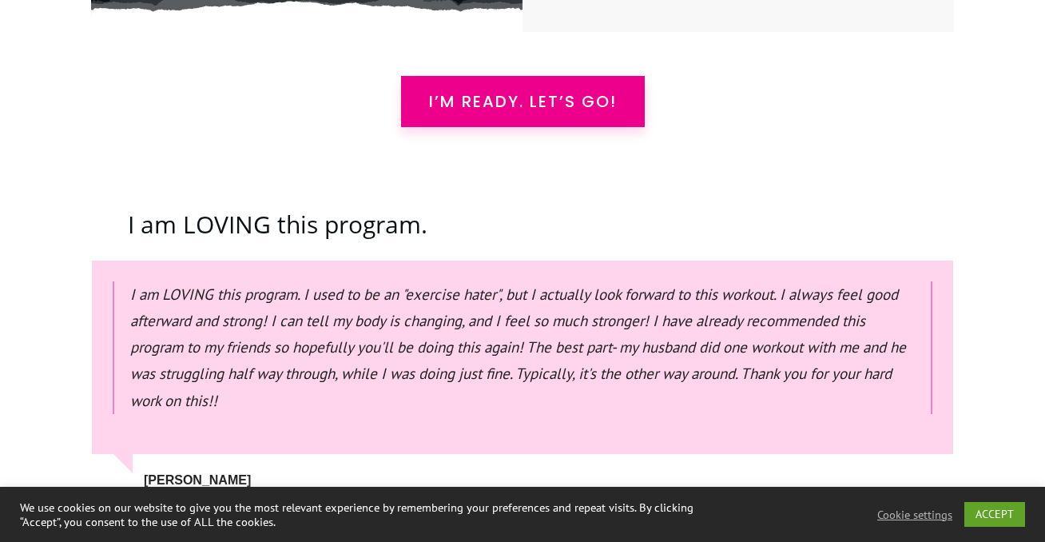  Describe the element at coordinates (518, 347) in the screenshot. I see `span: I am LOVING this program. I used to be an "exercise hater", but I actually look forward to this w...` at that location.